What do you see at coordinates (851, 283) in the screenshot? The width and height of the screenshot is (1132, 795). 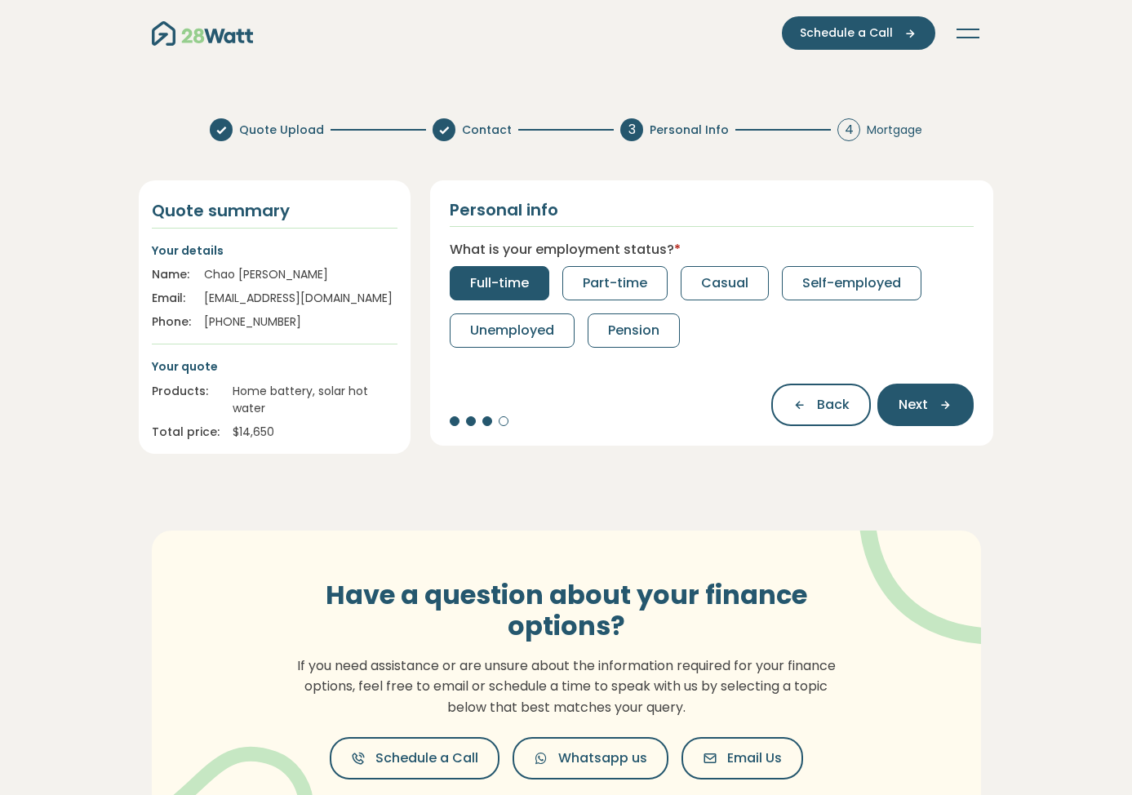 I see `span: Self-employed` at bounding box center [851, 283].